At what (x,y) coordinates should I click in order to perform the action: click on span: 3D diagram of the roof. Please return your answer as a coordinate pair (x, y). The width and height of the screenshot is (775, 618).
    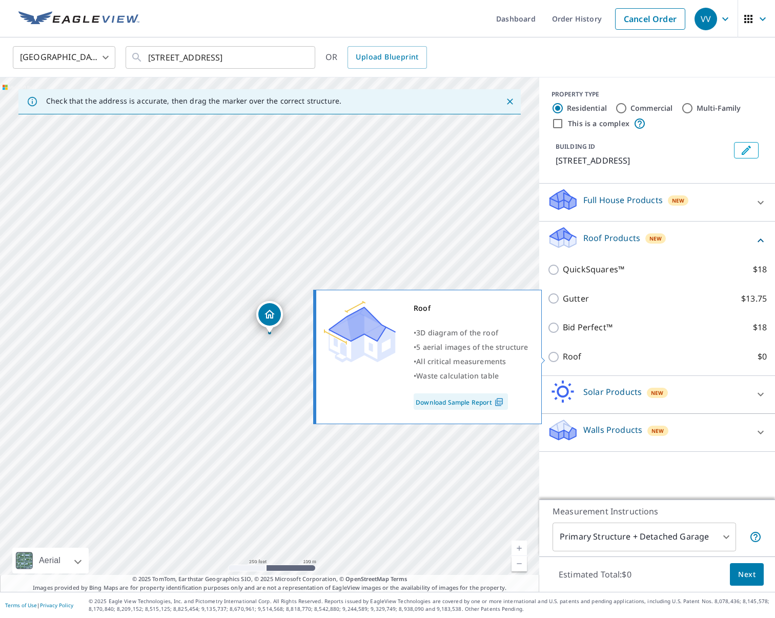
    Looking at the image, I should click on (457, 332).